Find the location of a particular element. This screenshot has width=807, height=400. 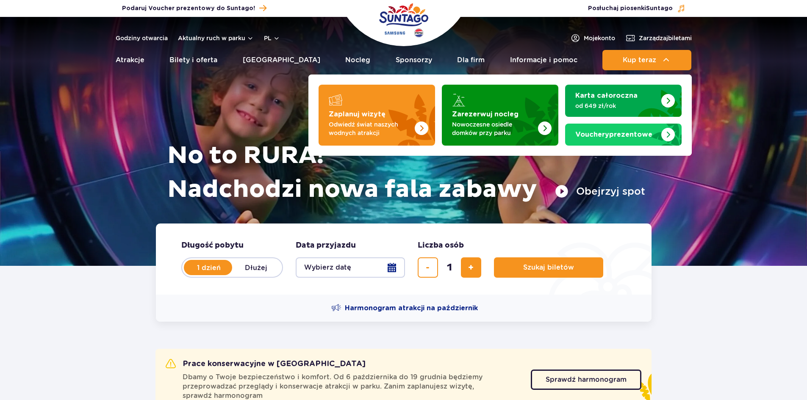

button: pl is located at coordinates (272, 38).